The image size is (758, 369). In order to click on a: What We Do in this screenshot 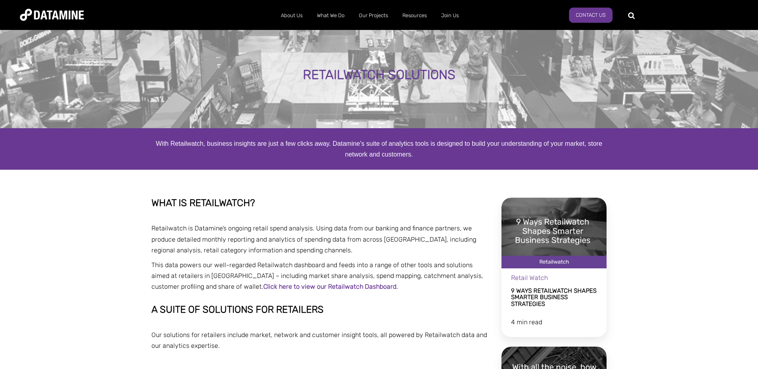, I will do `click(330, 16)`.